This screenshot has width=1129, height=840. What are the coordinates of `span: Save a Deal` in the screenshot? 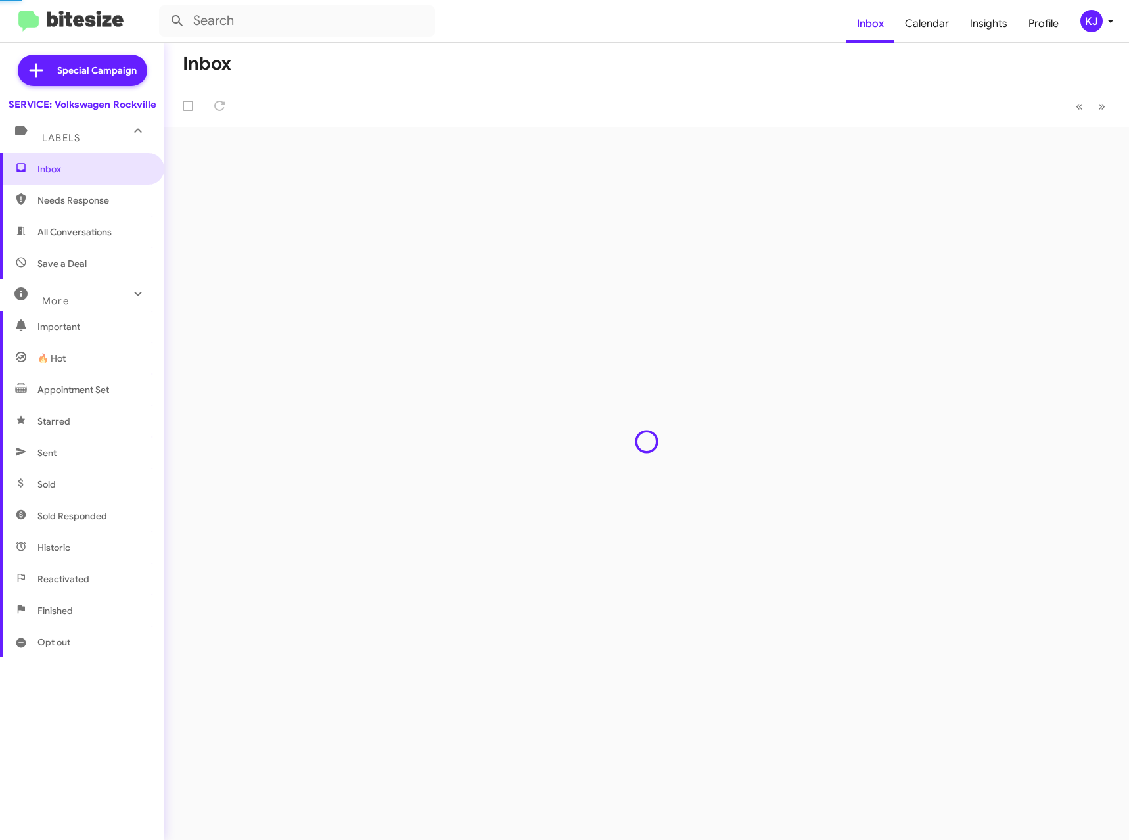 It's located at (62, 264).